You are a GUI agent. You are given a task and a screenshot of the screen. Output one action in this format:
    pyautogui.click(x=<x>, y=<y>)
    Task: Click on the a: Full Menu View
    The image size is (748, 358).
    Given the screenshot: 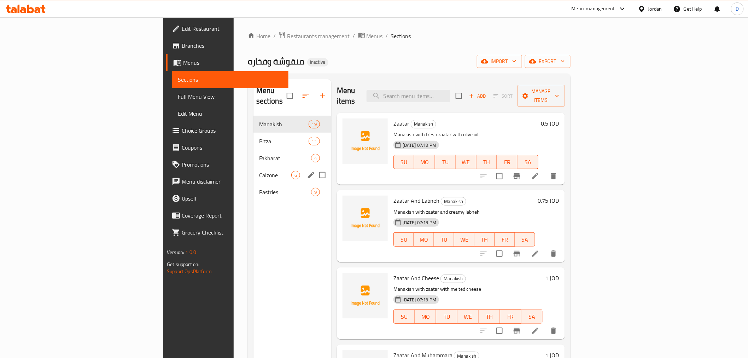 What is the action you would take?
    pyautogui.click(x=230, y=97)
    